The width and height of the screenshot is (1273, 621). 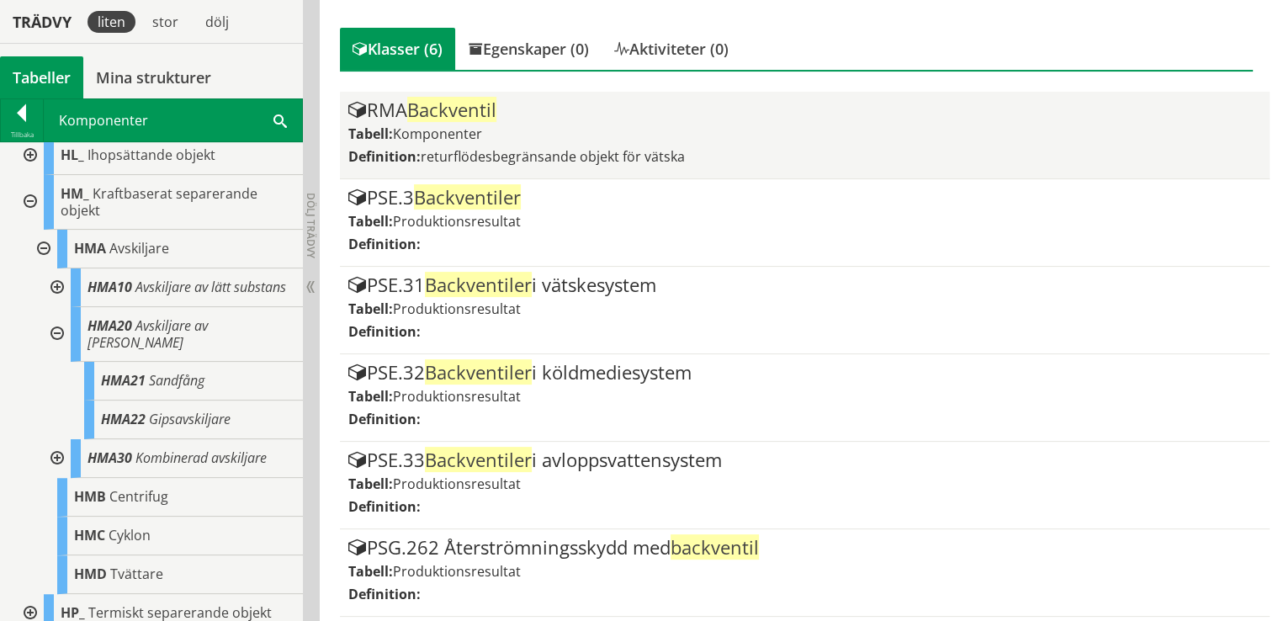 What do you see at coordinates (123, 380) in the screenshot?
I see `span: HMA21` at bounding box center [123, 380].